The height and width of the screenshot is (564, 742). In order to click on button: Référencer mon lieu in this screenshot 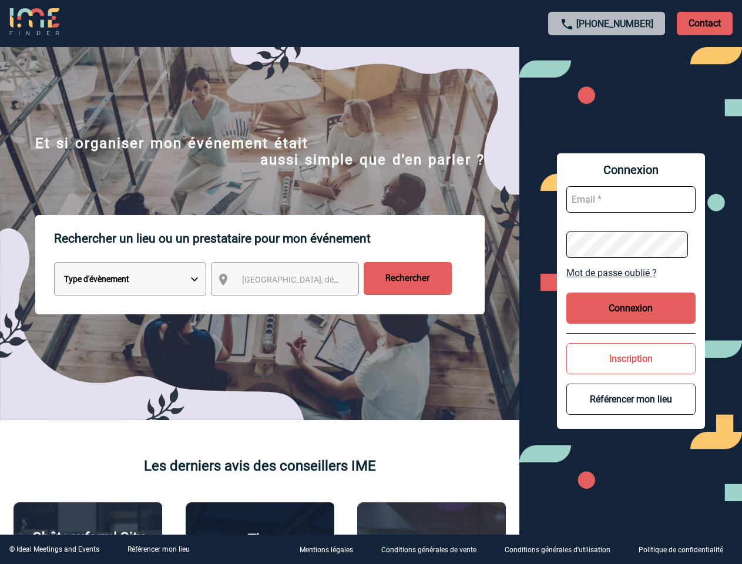, I will do `click(631, 399)`.